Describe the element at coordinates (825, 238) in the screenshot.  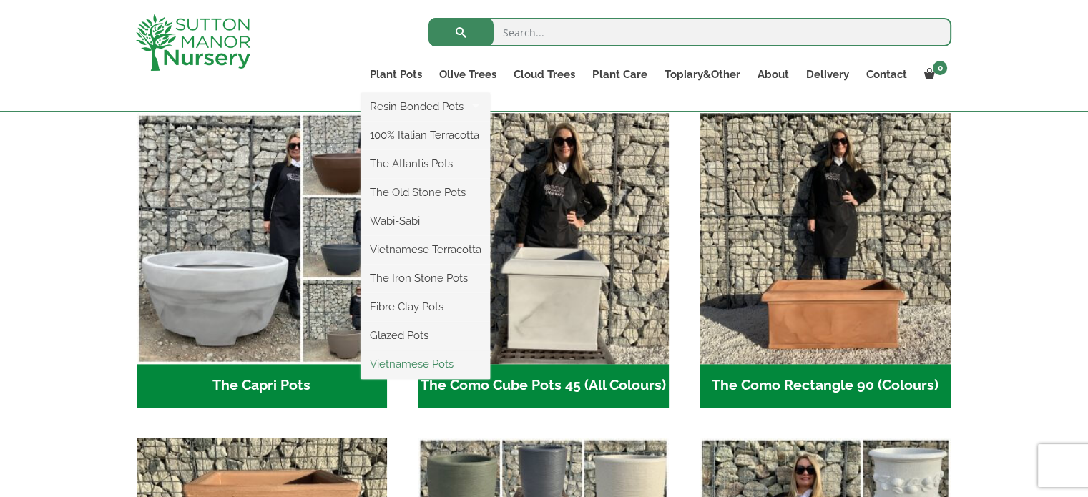
I see `img: The Como Rectangle 90 (Colours)` at that location.